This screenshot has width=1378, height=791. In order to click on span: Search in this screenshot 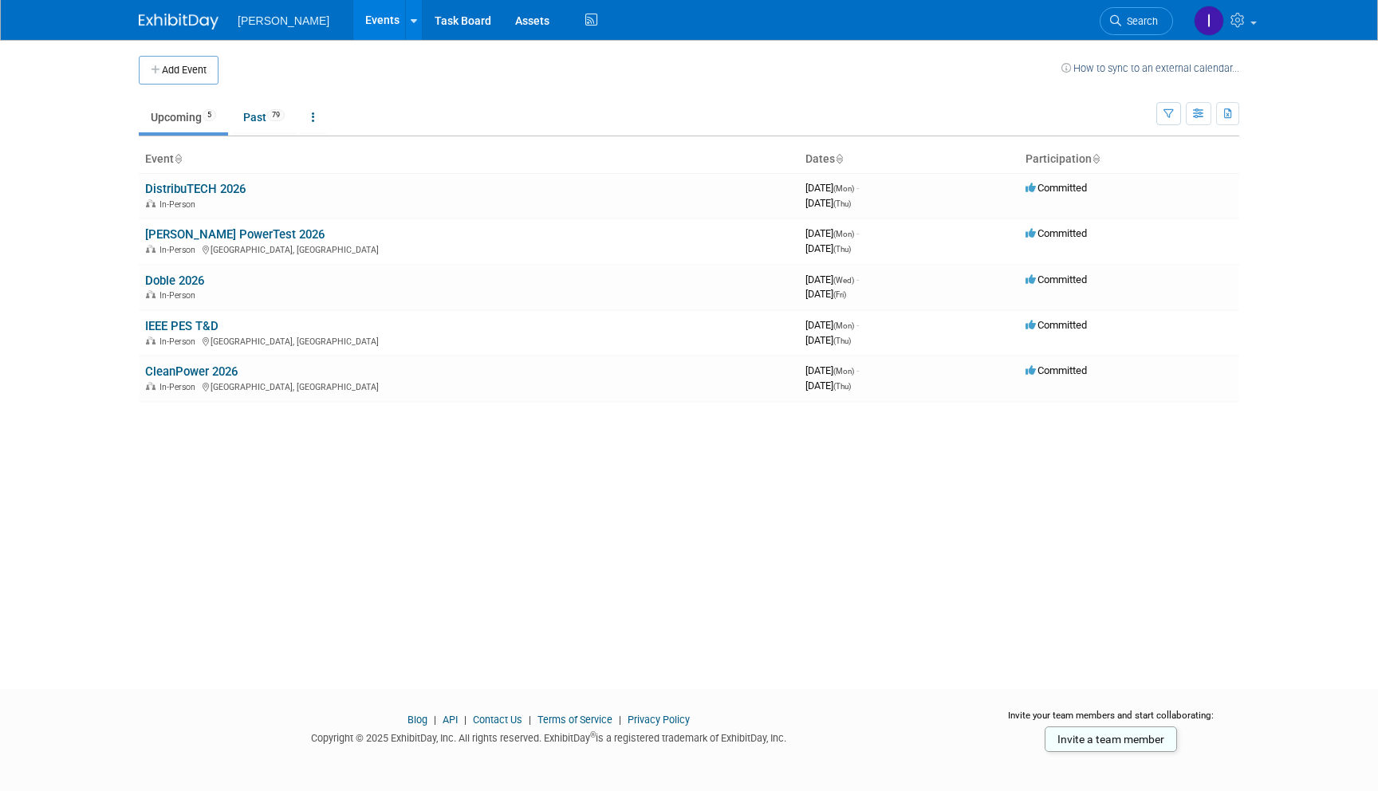, I will do `click(1140, 21)`.